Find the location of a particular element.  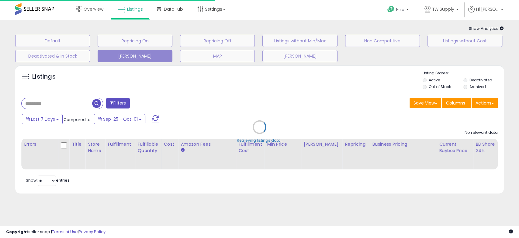

div: seller snap | | is located at coordinates (56, 231).